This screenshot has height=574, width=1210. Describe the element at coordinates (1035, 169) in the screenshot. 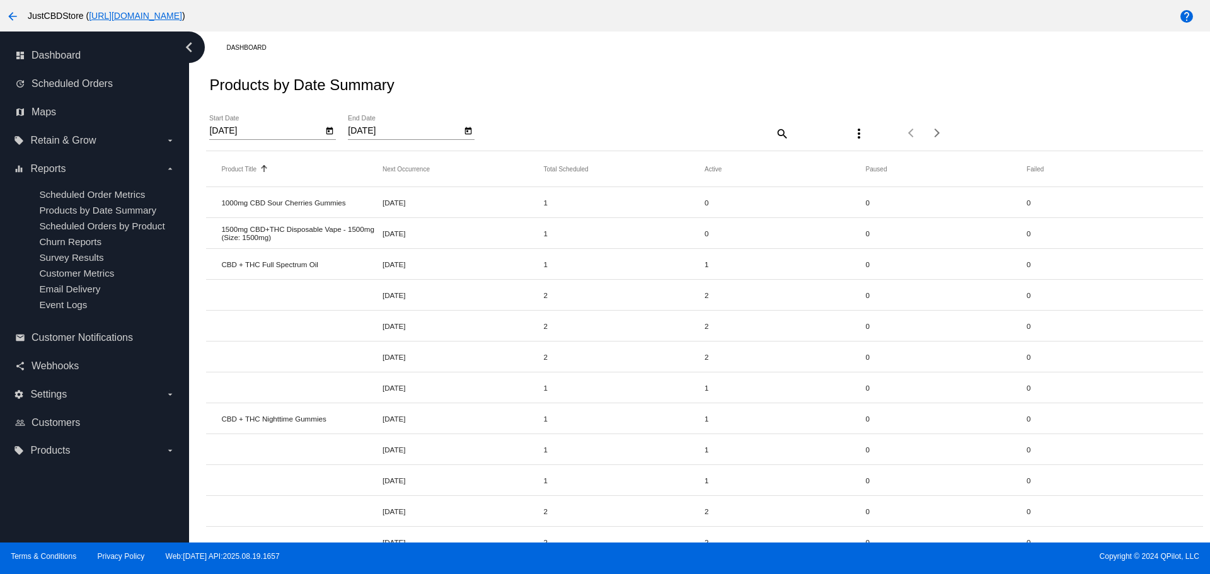

I see `button: Change sorting for TotalScheduledFailed` at that location.